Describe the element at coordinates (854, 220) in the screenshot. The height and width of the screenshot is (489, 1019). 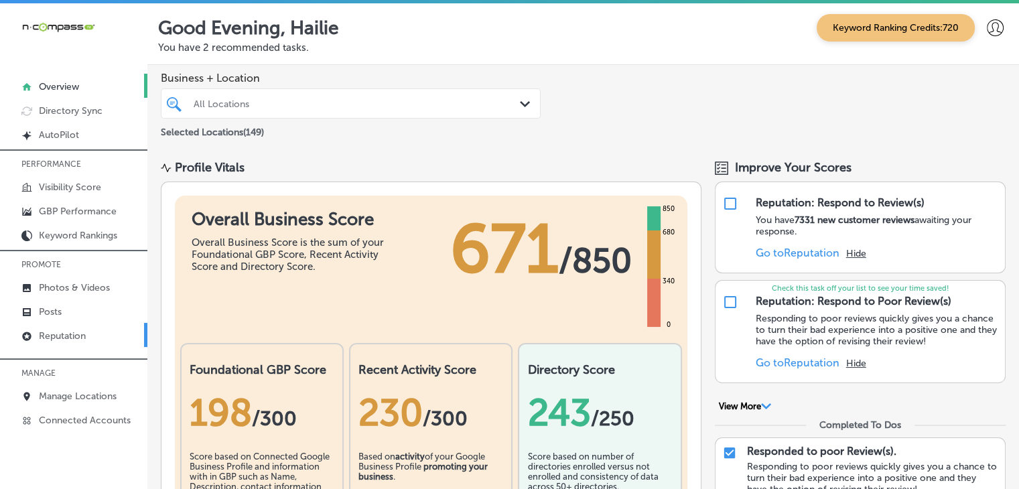
I see `strong: 7331 new customer reviews` at that location.